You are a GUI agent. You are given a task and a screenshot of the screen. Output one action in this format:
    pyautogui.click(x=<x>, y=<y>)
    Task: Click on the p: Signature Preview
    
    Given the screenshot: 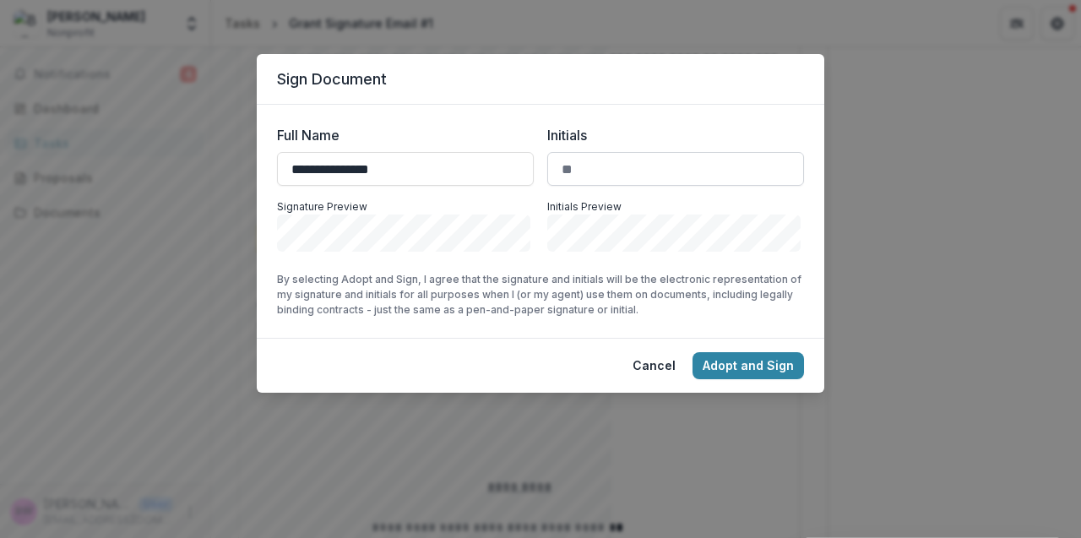 What is the action you would take?
    pyautogui.click(x=405, y=207)
    